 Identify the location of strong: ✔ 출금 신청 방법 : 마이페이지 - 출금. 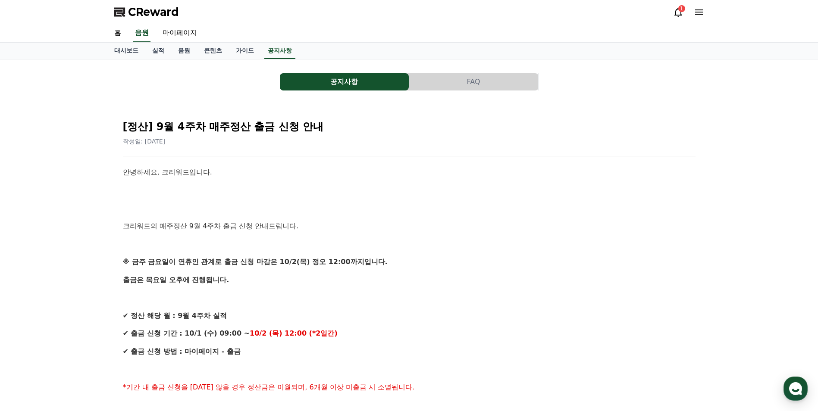
(182, 351).